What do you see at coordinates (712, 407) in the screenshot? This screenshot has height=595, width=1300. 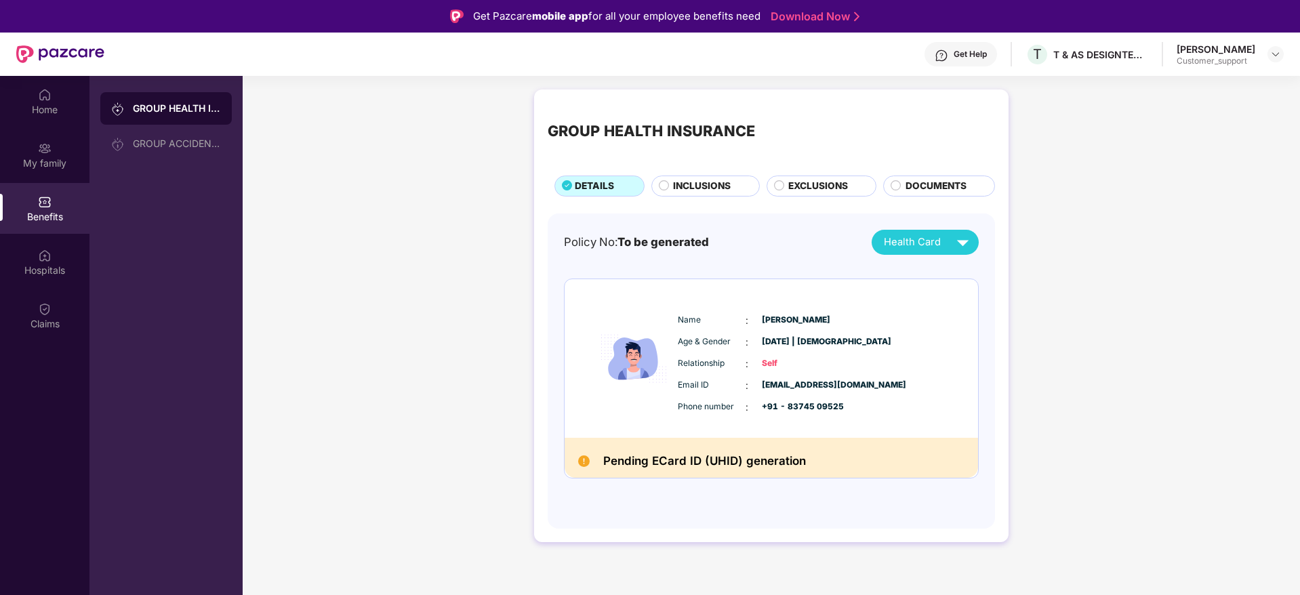 I see `span: Phone number` at bounding box center [712, 407].